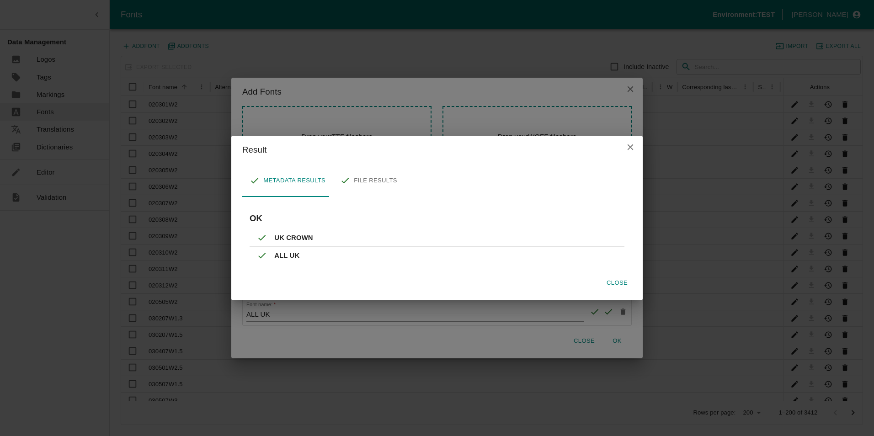  I want to click on h6: OK, so click(437, 218).